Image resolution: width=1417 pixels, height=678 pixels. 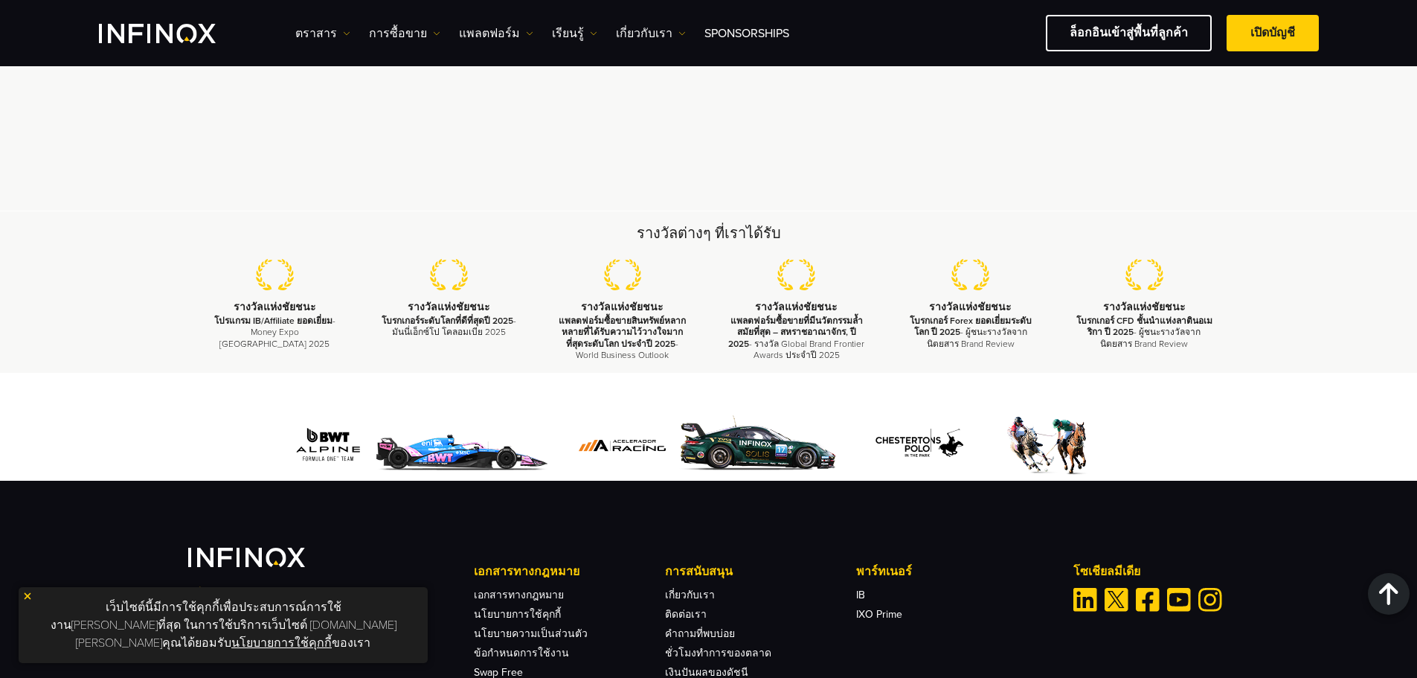 What do you see at coordinates (747, 33) in the screenshot?
I see `a: Sponsorships` at bounding box center [747, 33].